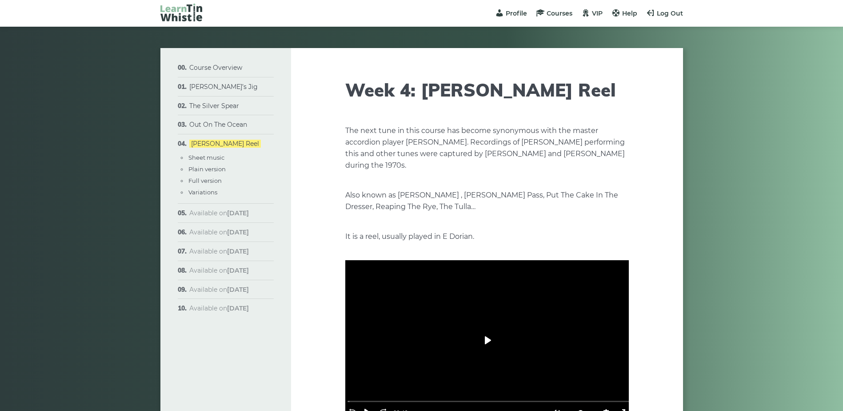  I want to click on span: Help, so click(630, 13).